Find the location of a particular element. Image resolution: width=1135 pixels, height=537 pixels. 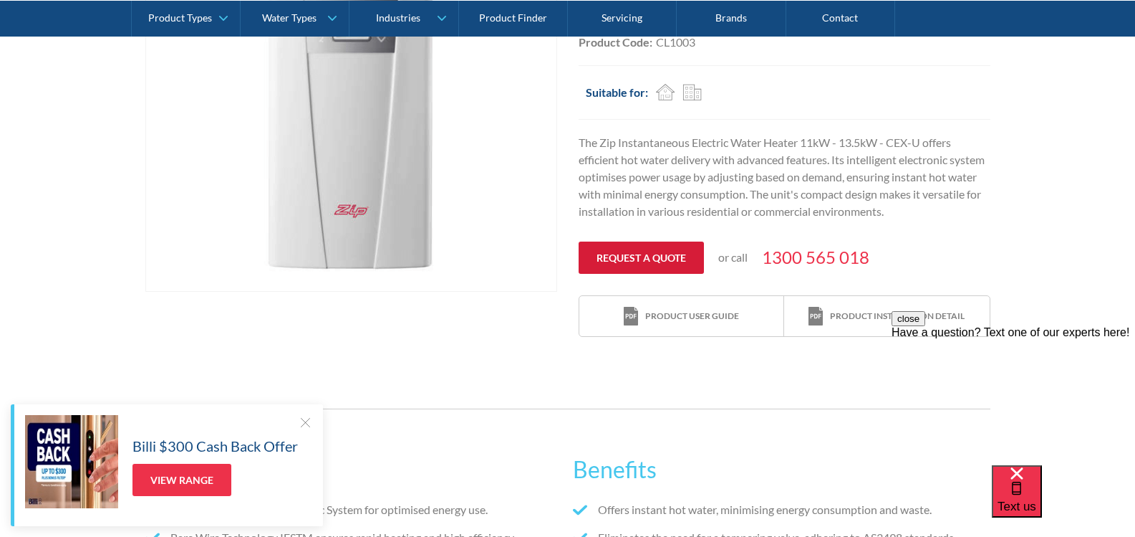

h2: Benefits is located at coordinates (782, 469).